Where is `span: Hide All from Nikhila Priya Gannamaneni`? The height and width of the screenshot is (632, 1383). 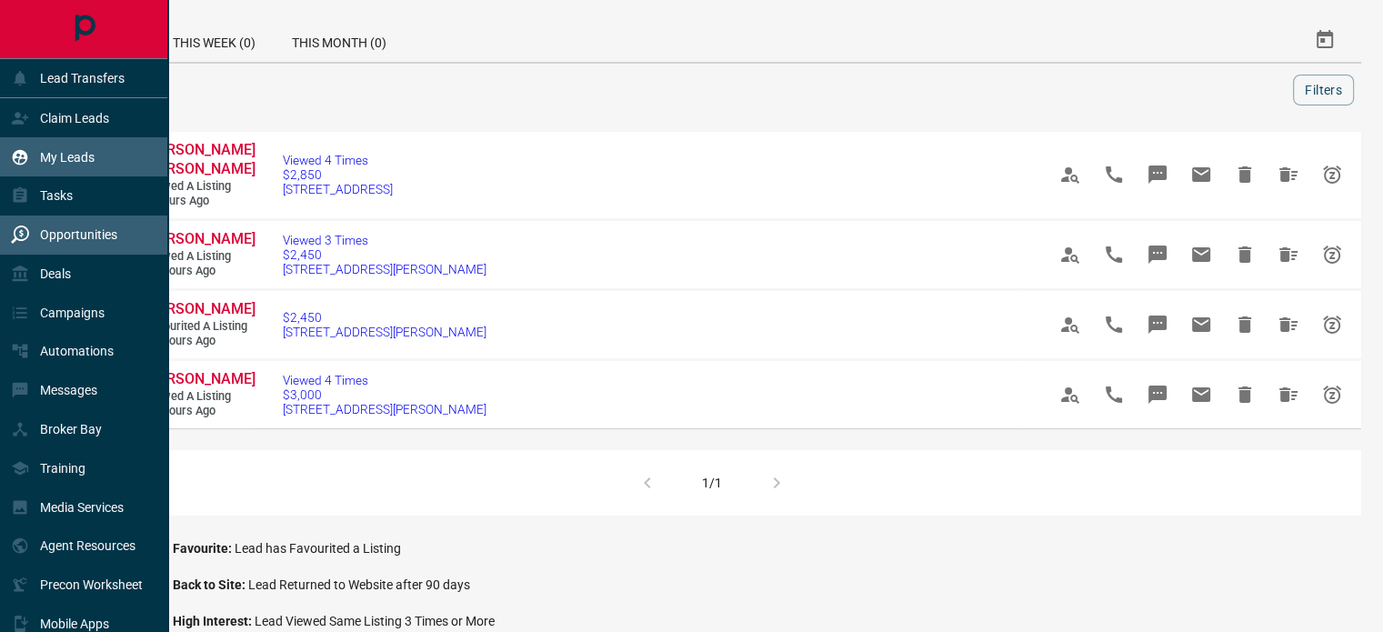 span: Hide All from Nikhila Priya Gannamaneni is located at coordinates (1289, 175).